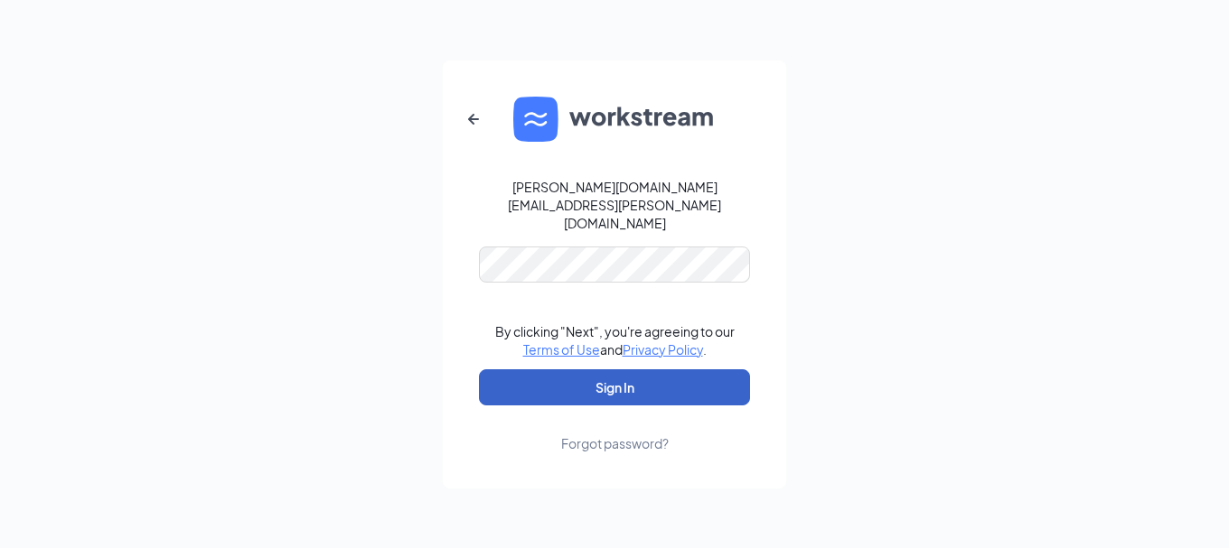  Describe the element at coordinates (614, 388) in the screenshot. I see `button: Sign In` at that location.